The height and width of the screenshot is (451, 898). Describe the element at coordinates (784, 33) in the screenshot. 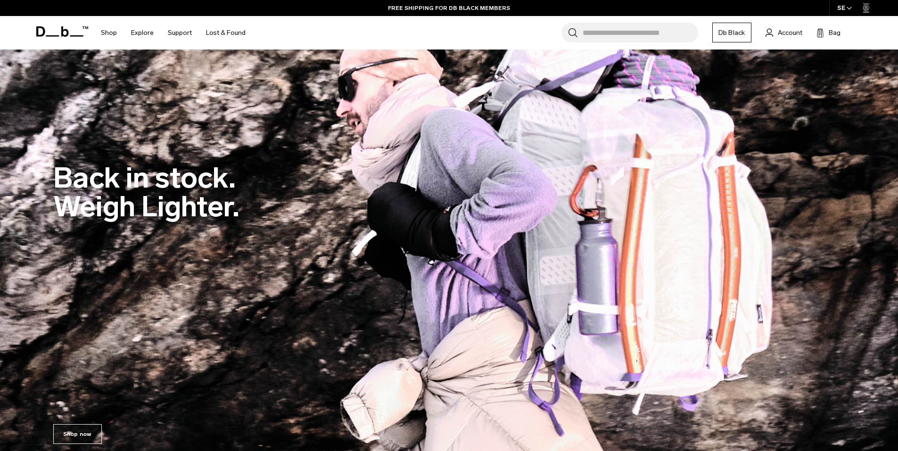

I see `a: Account` at that location.